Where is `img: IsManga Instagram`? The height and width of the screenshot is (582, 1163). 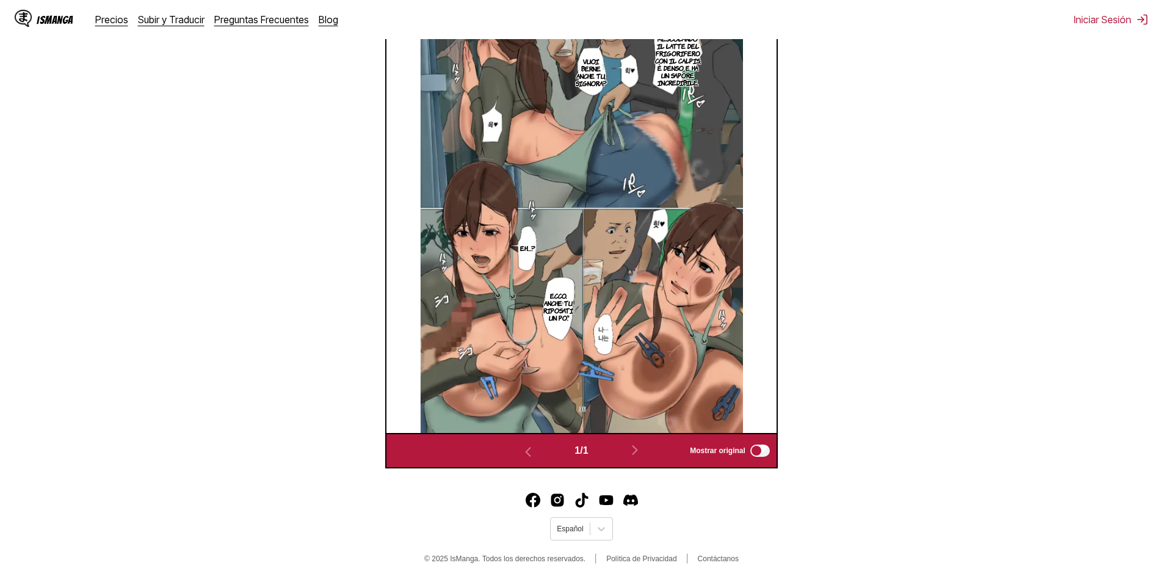
img: IsManga Instagram is located at coordinates (557, 500).